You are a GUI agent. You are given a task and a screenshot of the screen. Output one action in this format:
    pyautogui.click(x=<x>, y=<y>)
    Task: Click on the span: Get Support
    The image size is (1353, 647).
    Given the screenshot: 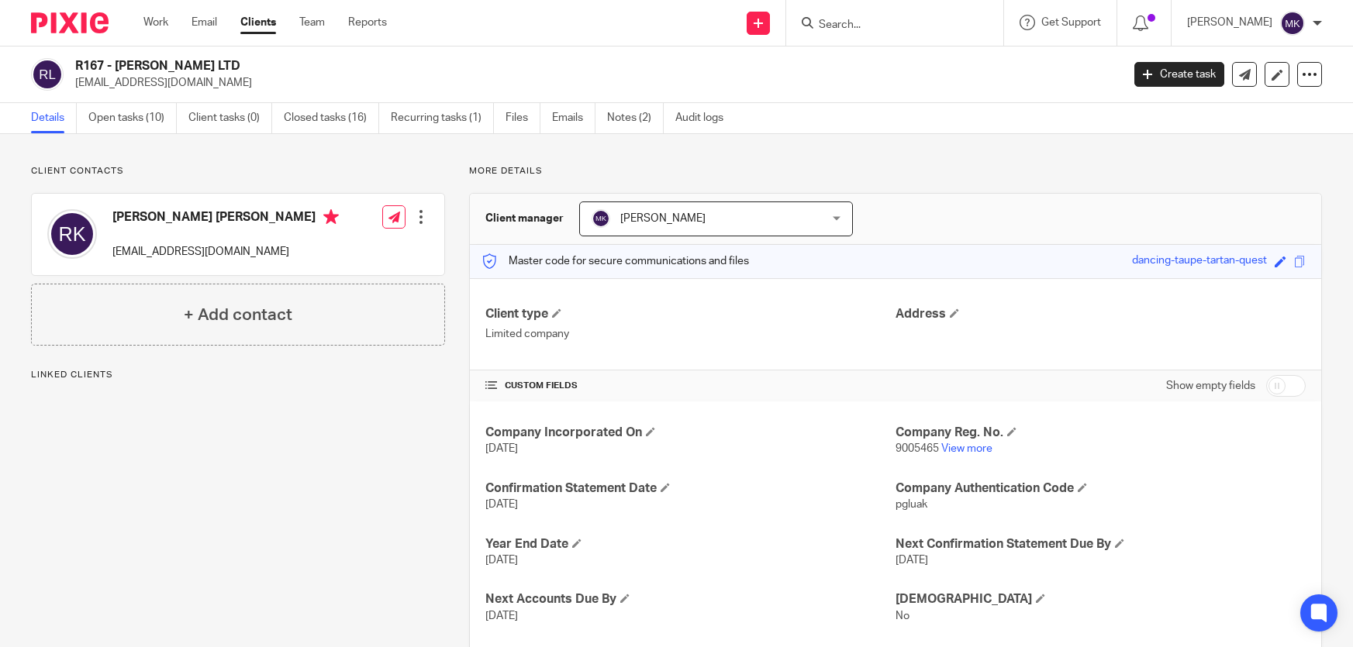 What is the action you would take?
    pyautogui.click(x=1070, y=22)
    